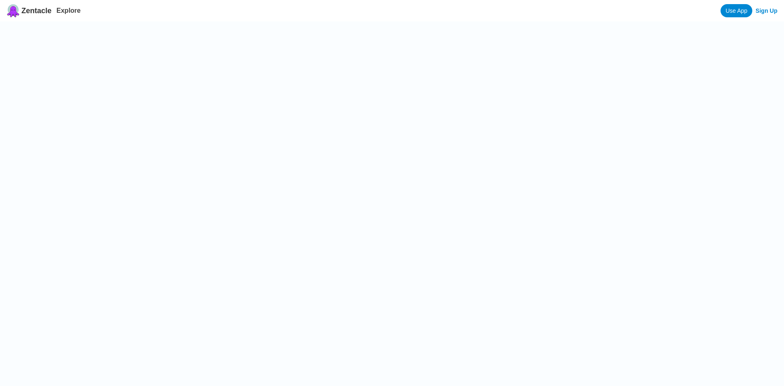 The width and height of the screenshot is (784, 386). Describe the element at coordinates (736, 11) in the screenshot. I see `a: Use App` at that location.